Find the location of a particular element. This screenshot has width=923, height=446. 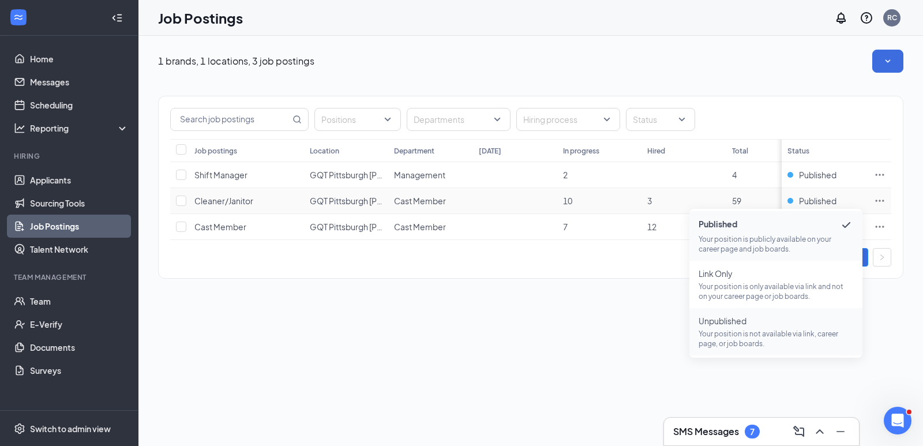

div: Department is located at coordinates (414, 150).